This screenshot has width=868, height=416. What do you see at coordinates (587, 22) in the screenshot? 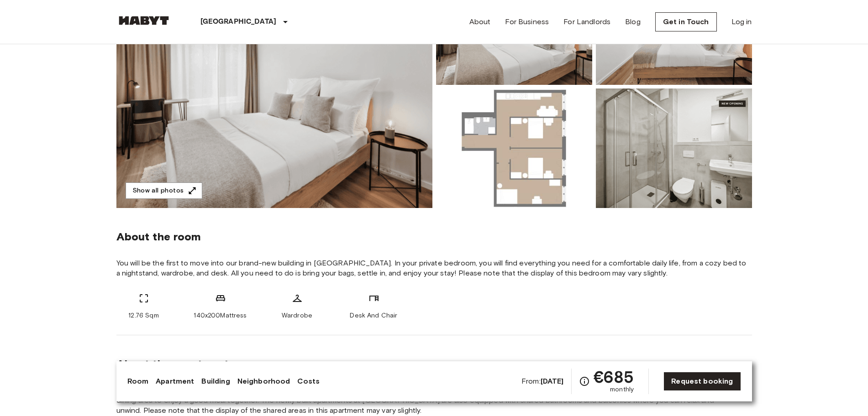
I see `a: For Landlords` at bounding box center [587, 22].